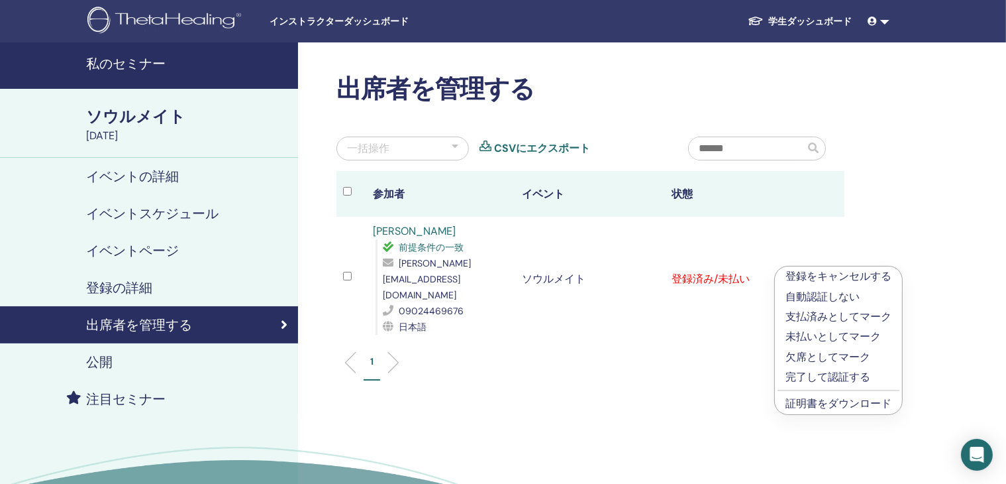 This screenshot has width=1006, height=484. What do you see at coordinates (99, 362) in the screenshot?
I see `font: 公開` at bounding box center [99, 362].